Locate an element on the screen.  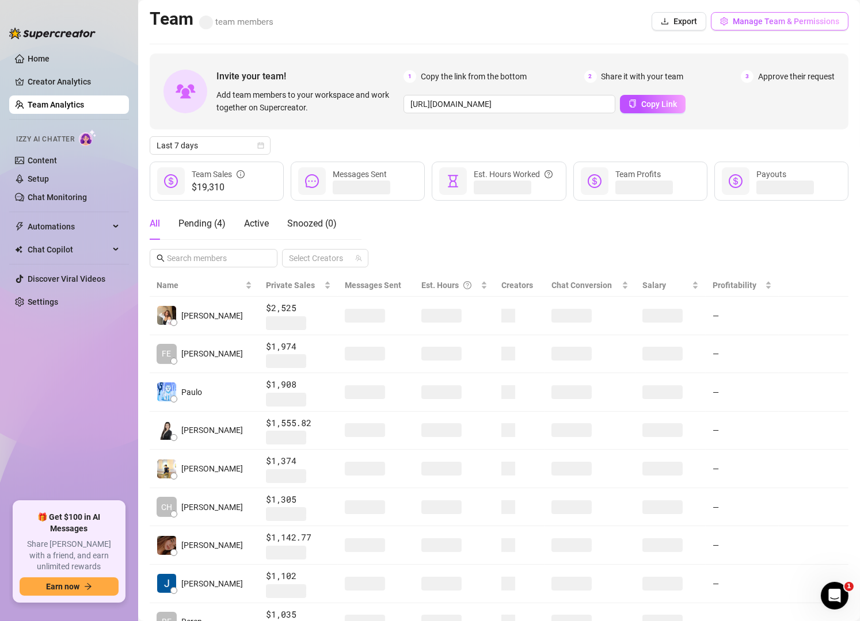
th: Name is located at coordinates (204, 285).